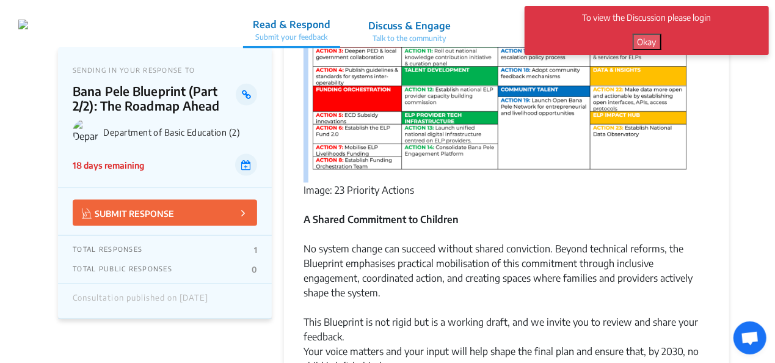 The image size is (775, 363). What do you see at coordinates (255, 250) in the screenshot?
I see `p: 1` at bounding box center [255, 250].